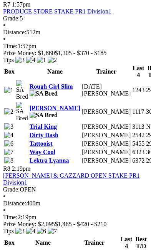  I want to click on div: 2:19pm, so click(76, 217).